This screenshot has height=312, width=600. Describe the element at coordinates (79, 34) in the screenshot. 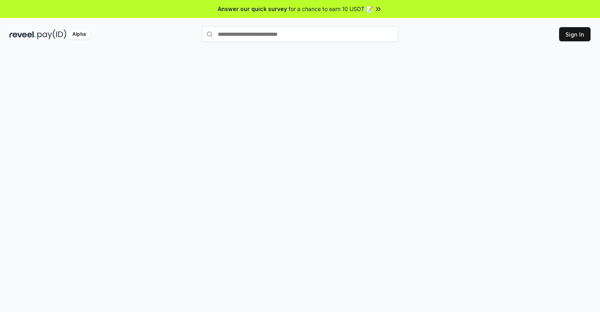

I see `div: Alpha` at that location.